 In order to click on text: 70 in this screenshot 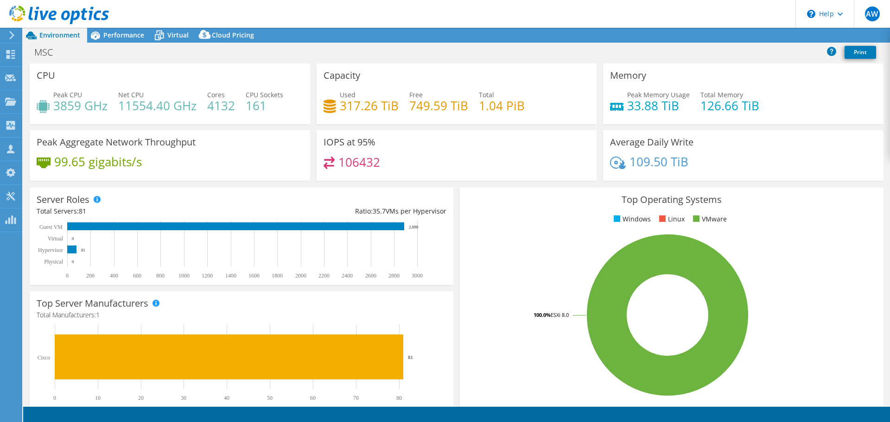, I will do `click(356, 398)`.